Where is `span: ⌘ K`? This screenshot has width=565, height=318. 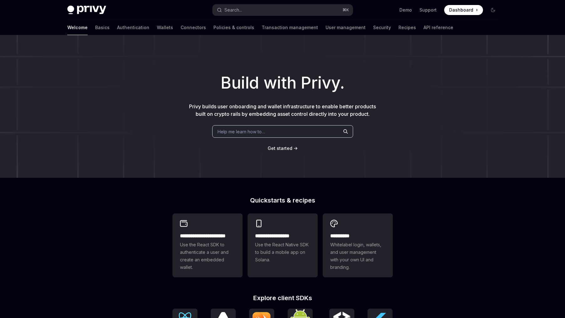 span: ⌘ K is located at coordinates (345, 10).